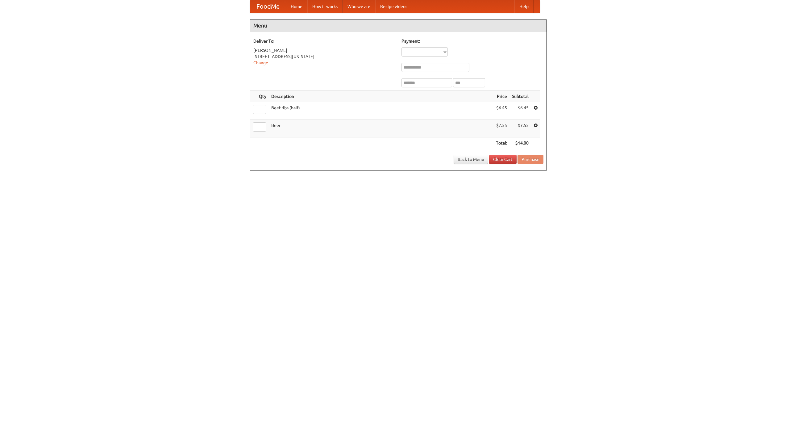  What do you see at coordinates (531, 159) in the screenshot?
I see `button: Purchase` at bounding box center [531, 159].